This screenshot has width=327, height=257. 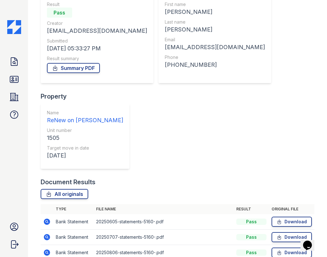 What do you see at coordinates (88, 96) in the screenshot?
I see `div: Property` at bounding box center [88, 96].